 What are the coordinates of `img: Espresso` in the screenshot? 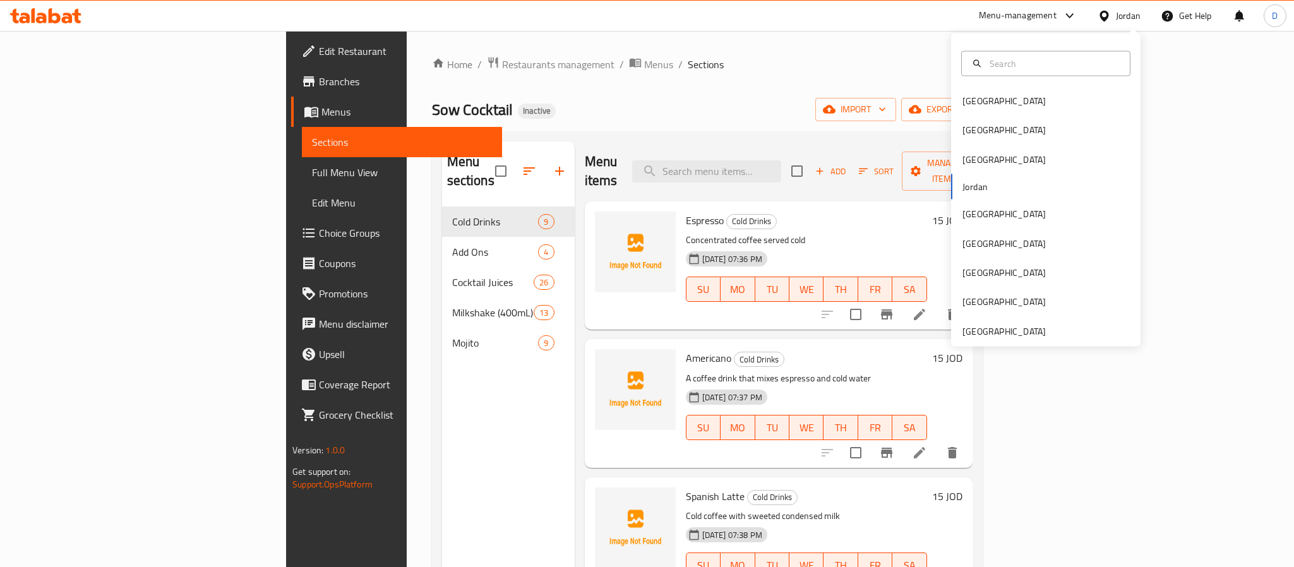 It's located at (635, 252).